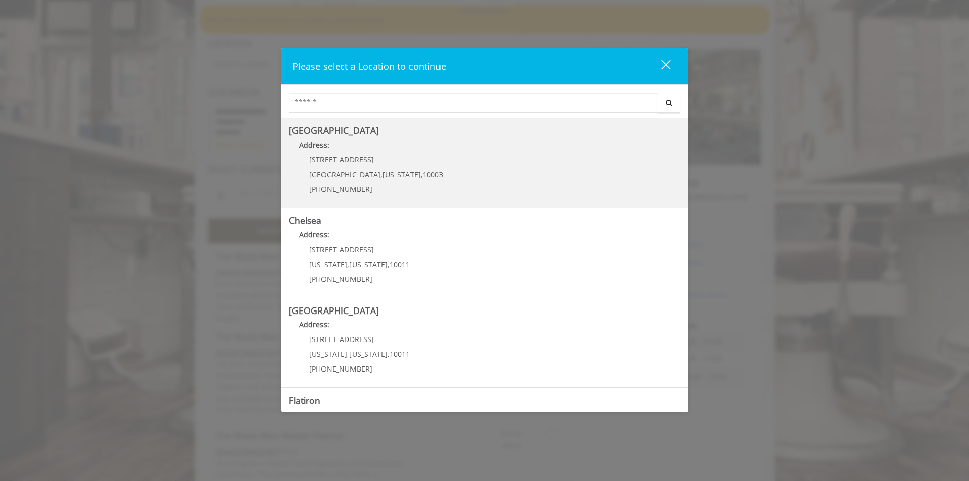 This screenshot has height=481, width=969. I want to click on button: close dialog, so click(660, 66).